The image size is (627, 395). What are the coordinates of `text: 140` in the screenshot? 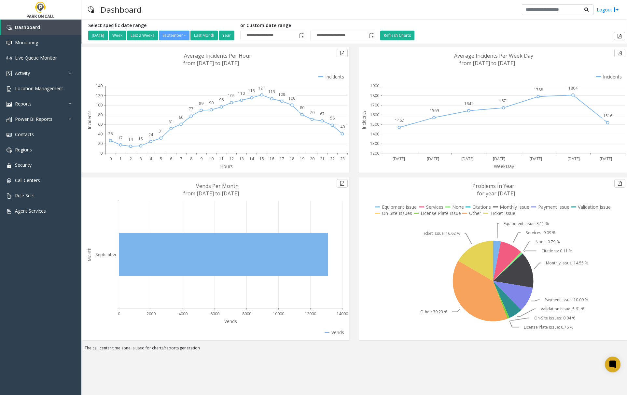 It's located at (99, 86).